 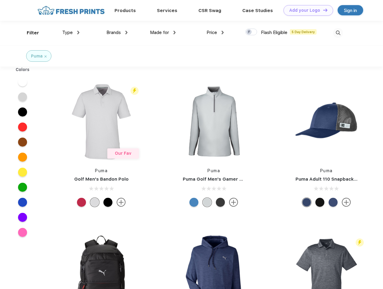 What do you see at coordinates (194, 202) in the screenshot?
I see `div: Bright Cobalt` at bounding box center [194, 202].